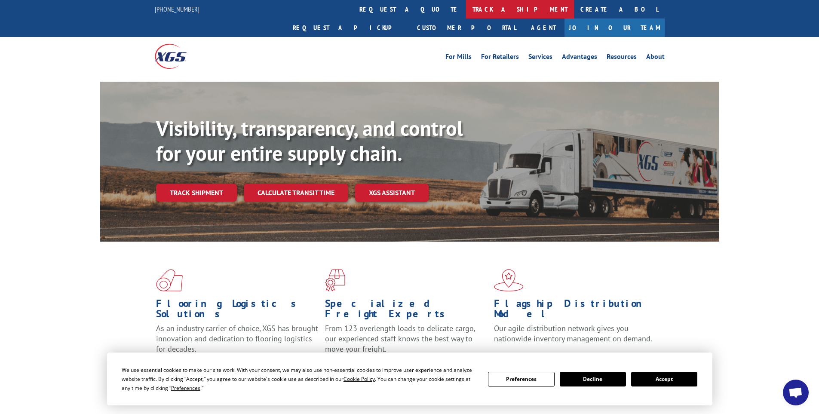 The height and width of the screenshot is (414, 819). What do you see at coordinates (540, 58) in the screenshot?
I see `a: Services` at bounding box center [540, 58].